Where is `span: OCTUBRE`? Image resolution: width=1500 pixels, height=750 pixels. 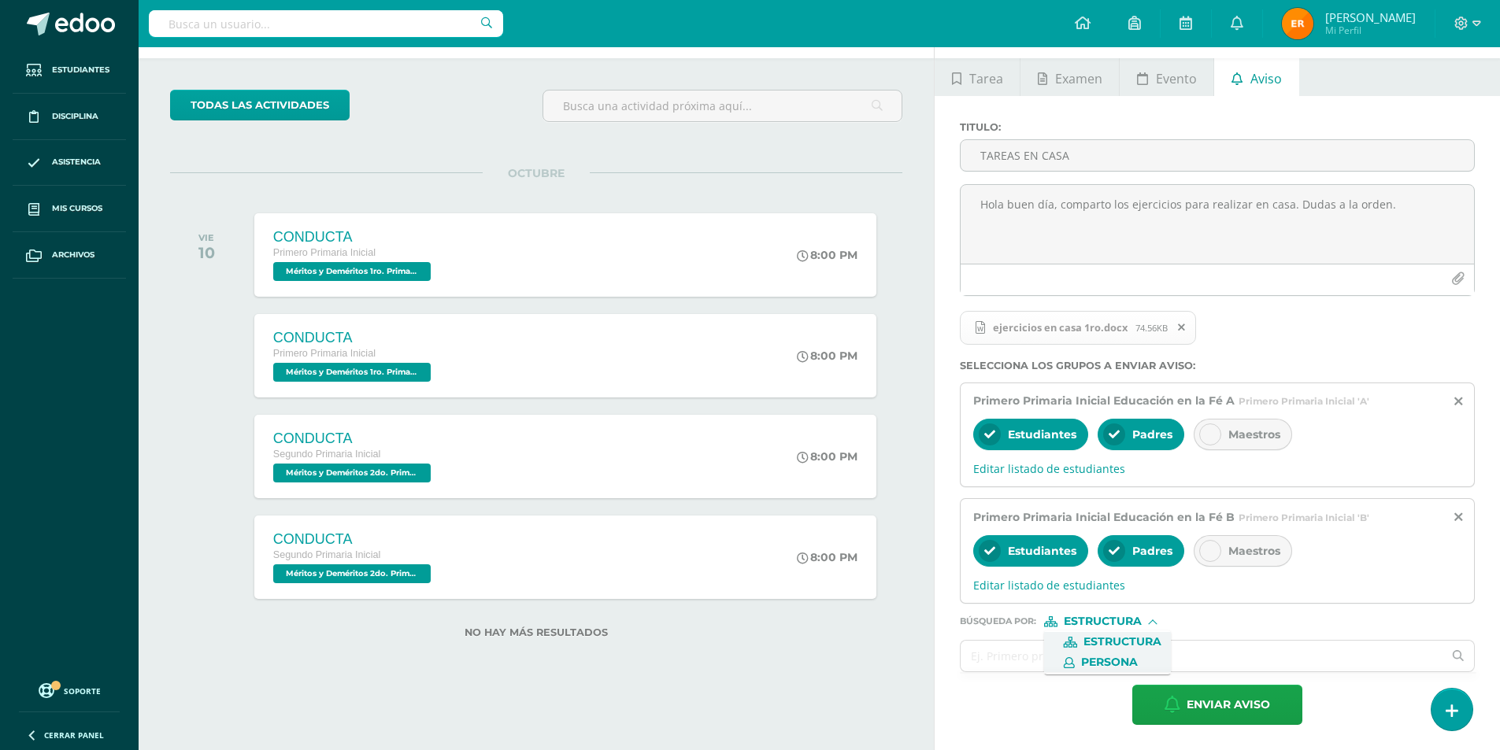
span: OCTUBRE is located at coordinates (536, 173).